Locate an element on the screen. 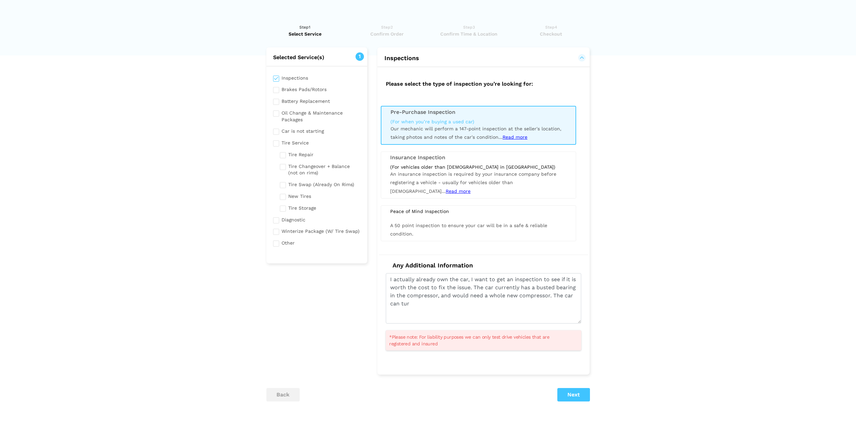 This screenshot has width=856, height=427. h3: Insurance Inspection is located at coordinates (478, 158).